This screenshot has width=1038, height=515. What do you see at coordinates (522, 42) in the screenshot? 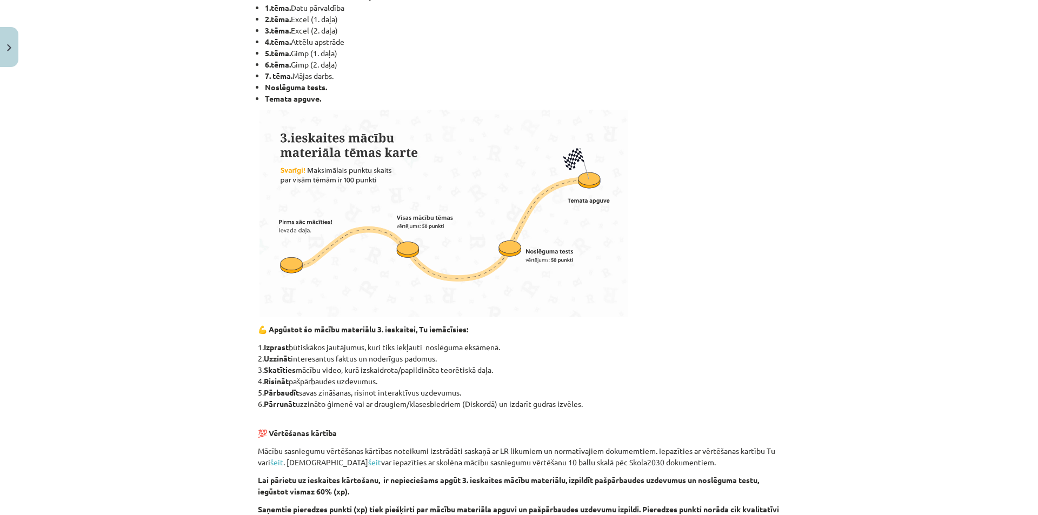
I see `li: Attēlu apstrāde` at bounding box center [522, 42].